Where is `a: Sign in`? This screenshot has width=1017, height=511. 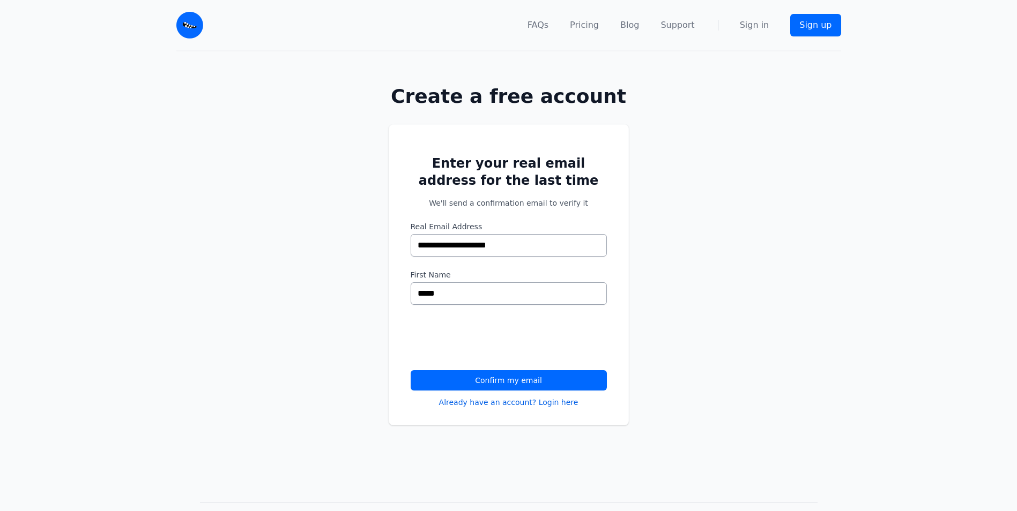 a: Sign in is located at coordinates (754, 25).